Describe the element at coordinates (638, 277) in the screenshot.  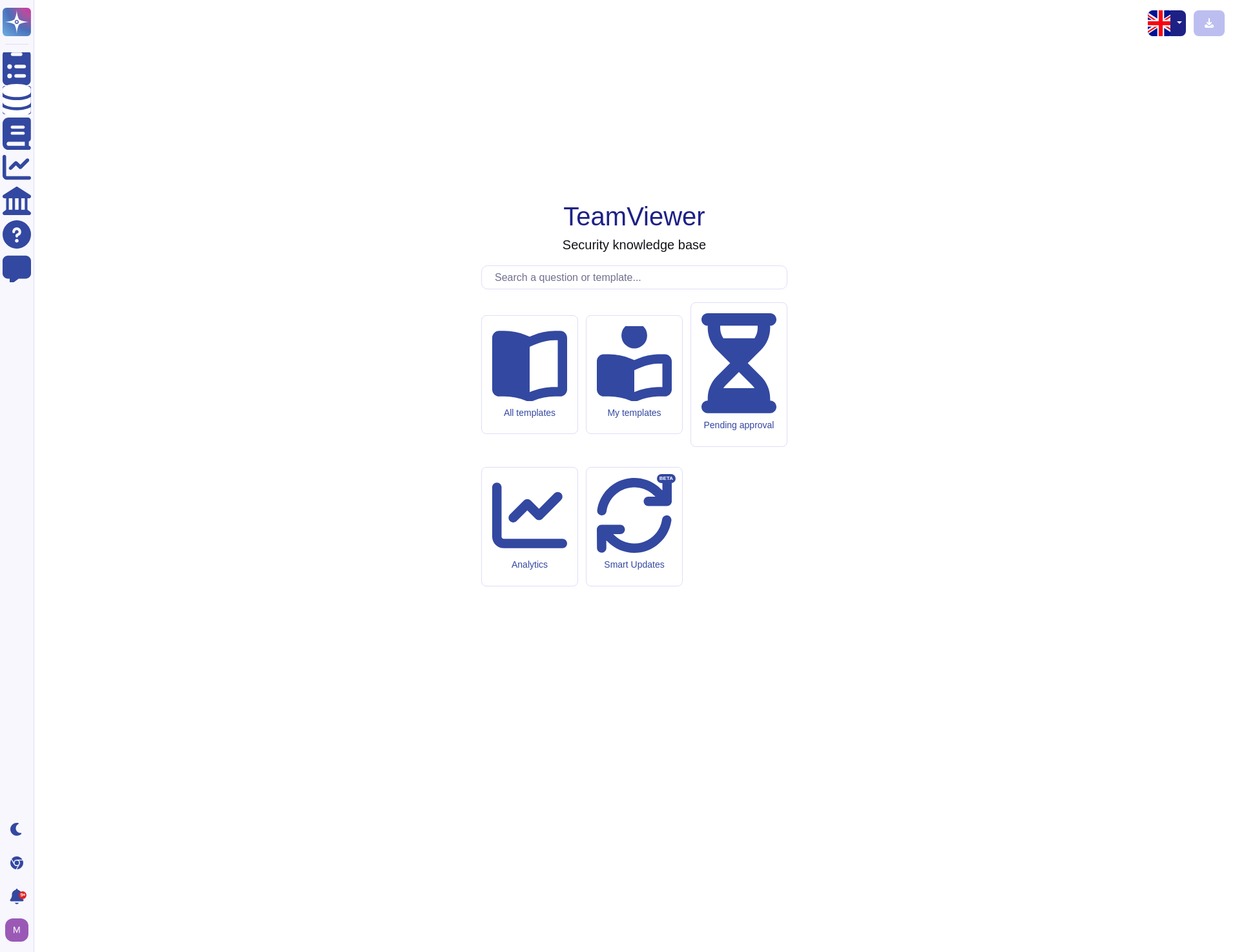
I see `input: Search a question or template...` at that location.